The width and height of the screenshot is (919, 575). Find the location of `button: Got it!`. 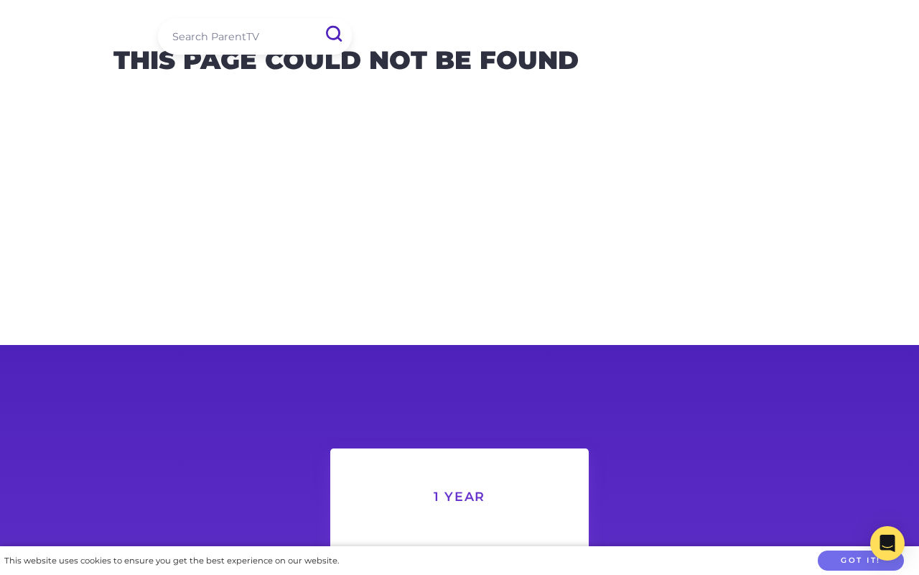

button: Got it! is located at coordinates (861, 560).